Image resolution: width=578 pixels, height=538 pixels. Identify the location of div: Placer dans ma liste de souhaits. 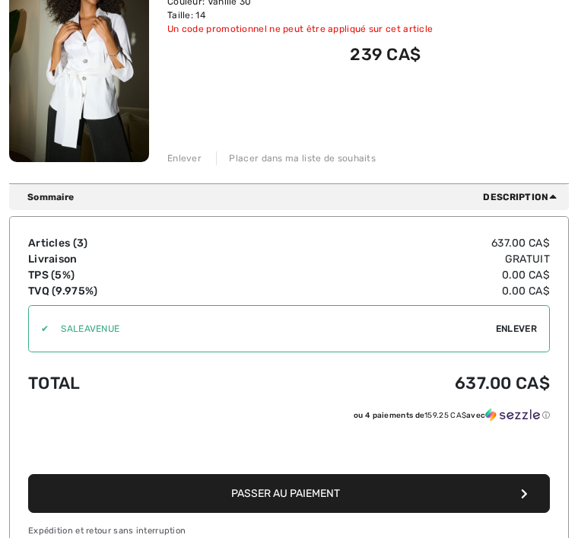
(296, 159).